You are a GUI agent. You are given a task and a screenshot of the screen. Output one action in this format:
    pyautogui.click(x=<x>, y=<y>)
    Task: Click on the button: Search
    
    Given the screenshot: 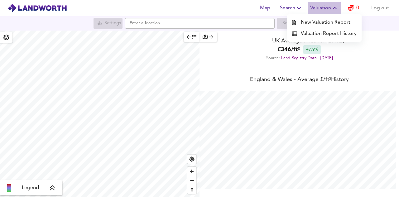 What is the action you would take?
    pyautogui.click(x=291, y=8)
    